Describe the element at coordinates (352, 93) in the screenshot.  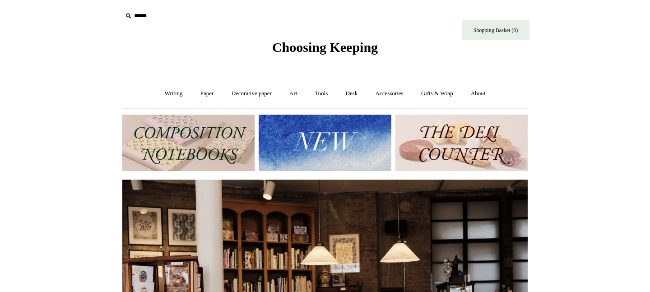
I see `a: Desk` at that location.